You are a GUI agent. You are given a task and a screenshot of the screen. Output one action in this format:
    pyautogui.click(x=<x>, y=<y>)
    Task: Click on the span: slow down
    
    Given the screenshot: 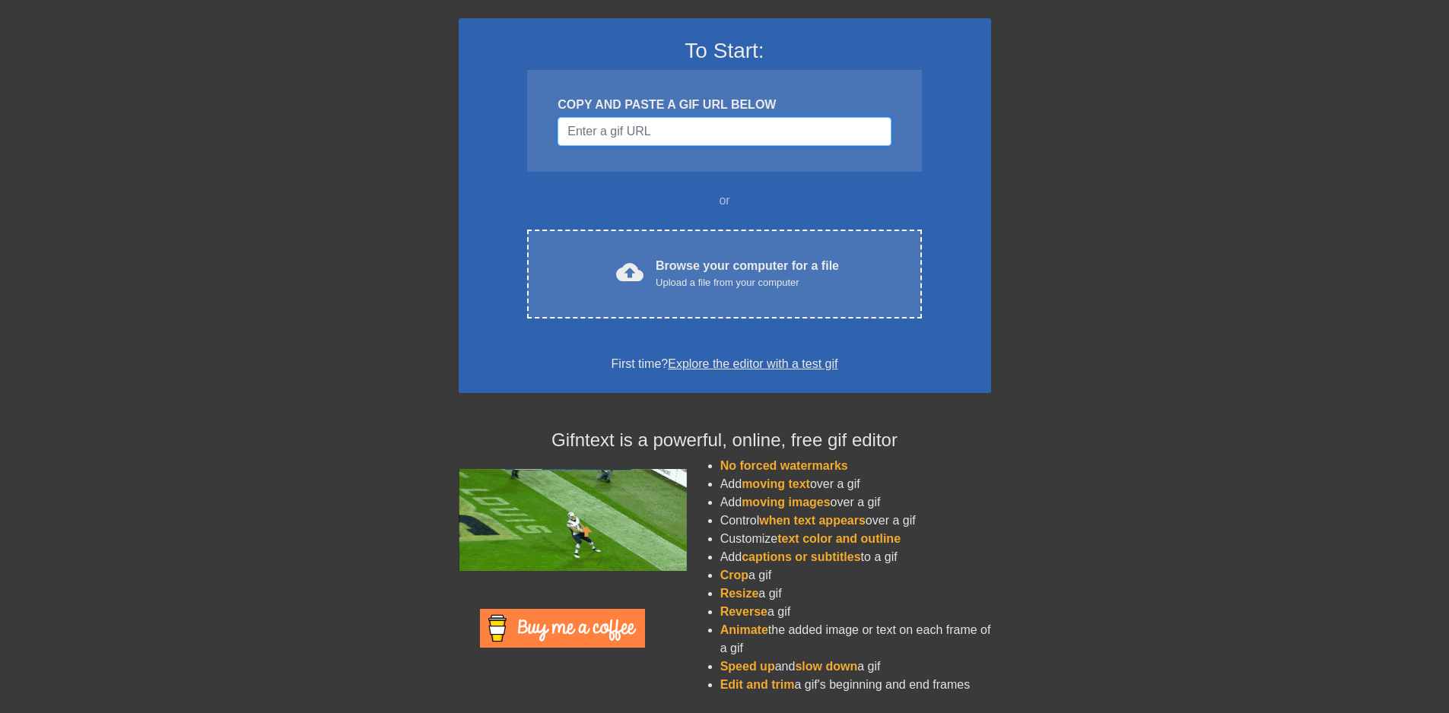 What is the action you would take?
    pyautogui.click(x=826, y=666)
    